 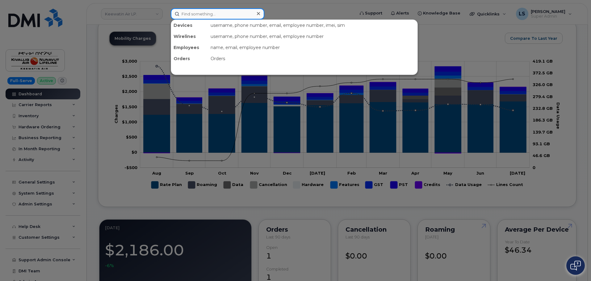 What do you see at coordinates (313, 36) in the screenshot?
I see `div: username, phone number, email, employee number` at bounding box center [313, 36].